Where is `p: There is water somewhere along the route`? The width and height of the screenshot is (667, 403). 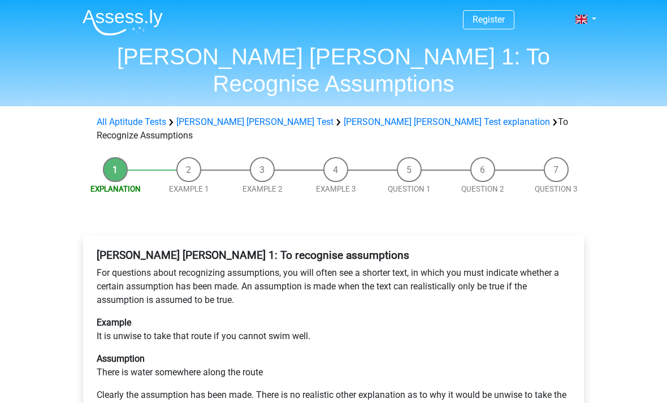 p: There is water somewhere along the route is located at coordinates (333, 366).